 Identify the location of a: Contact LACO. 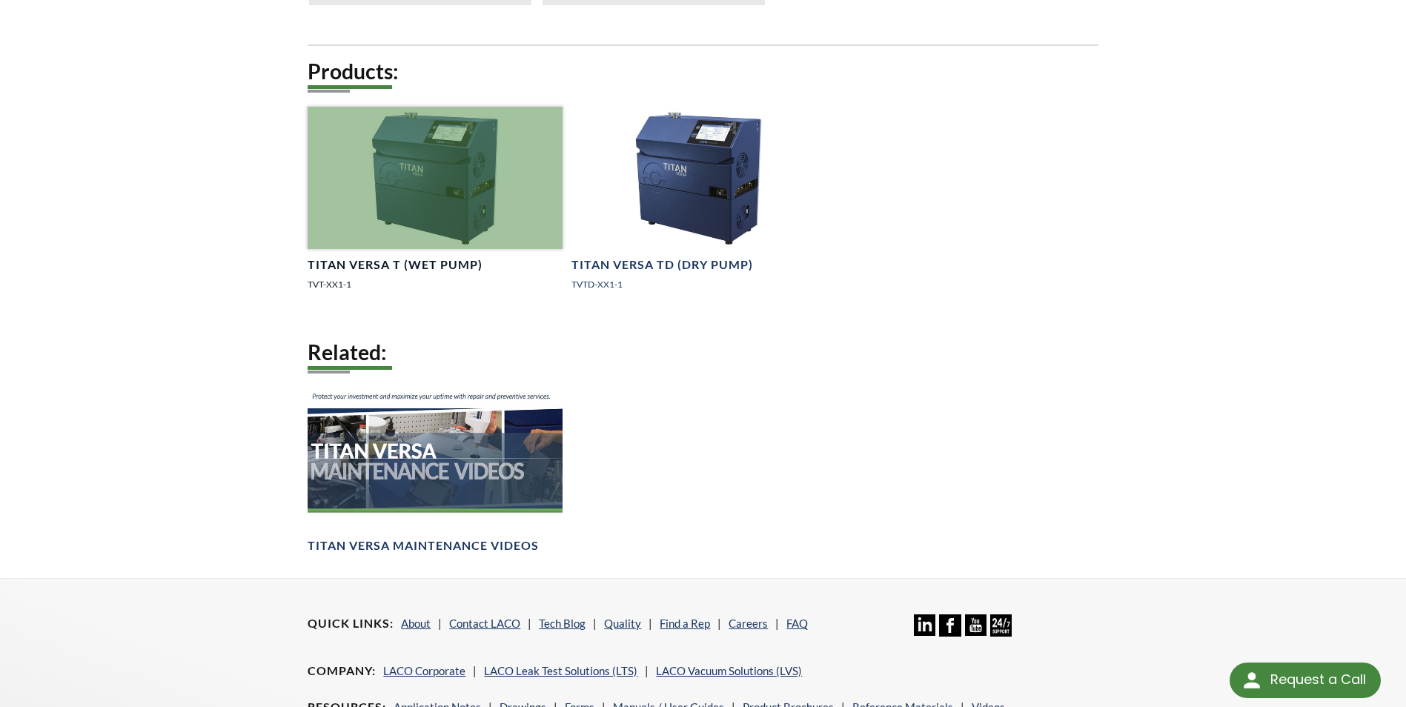
(485, 623).